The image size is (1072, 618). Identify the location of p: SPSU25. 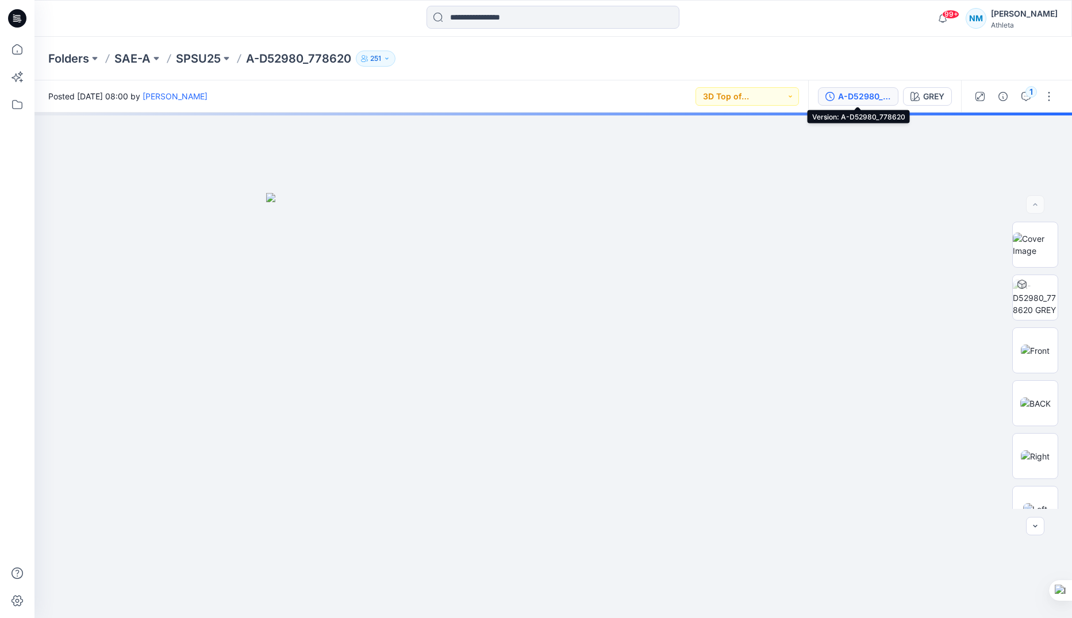
(198, 59).